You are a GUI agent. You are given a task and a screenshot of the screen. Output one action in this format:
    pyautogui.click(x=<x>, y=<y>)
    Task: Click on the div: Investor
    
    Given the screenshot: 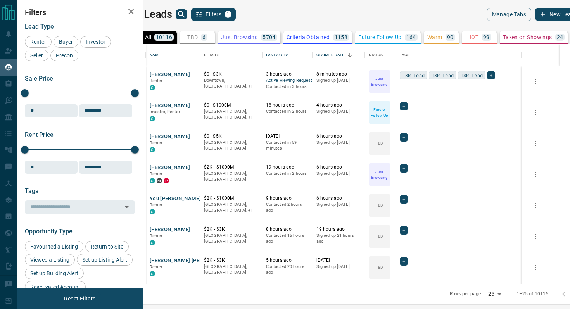 What is the action you would take?
    pyautogui.click(x=95, y=42)
    